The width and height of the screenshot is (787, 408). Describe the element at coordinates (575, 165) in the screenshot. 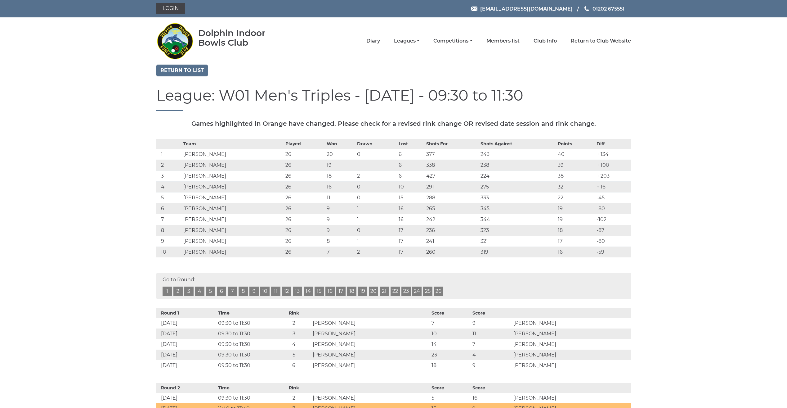

I see `td: 39` at that location.